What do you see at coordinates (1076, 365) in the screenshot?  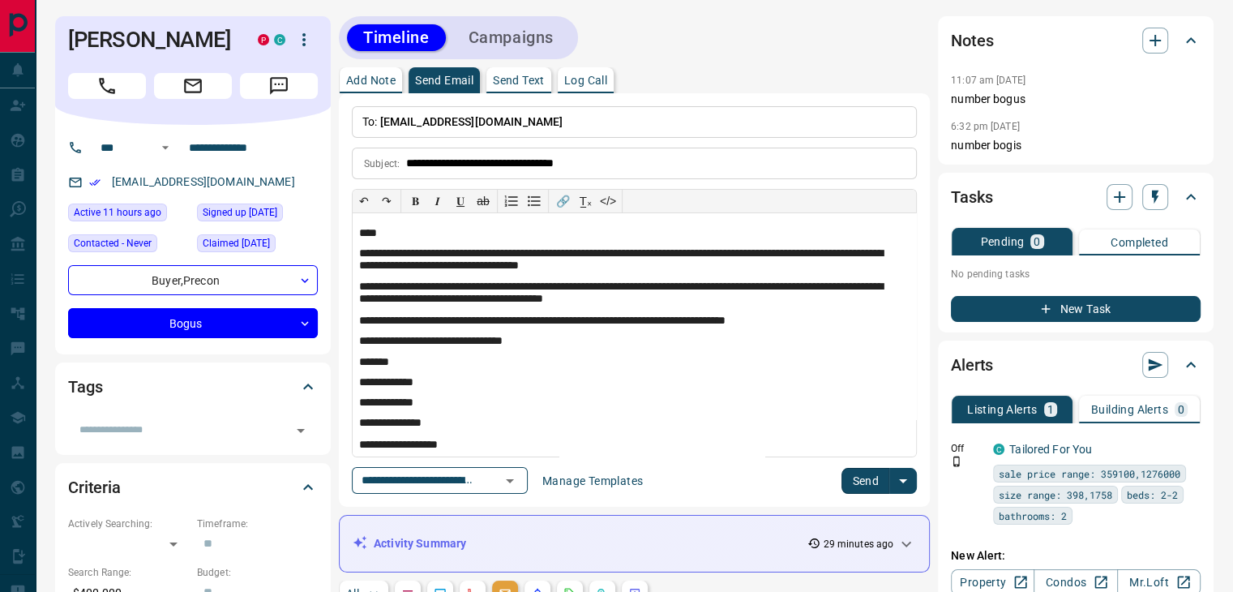 I see `div: Alerts` at bounding box center [1076, 365].